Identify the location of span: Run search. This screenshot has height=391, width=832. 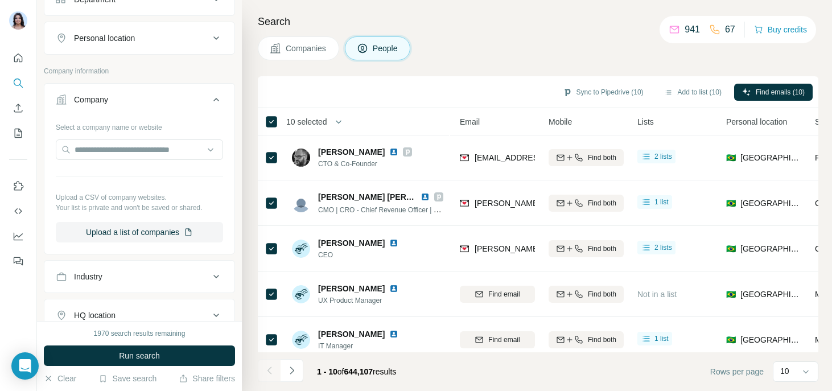
(139, 356).